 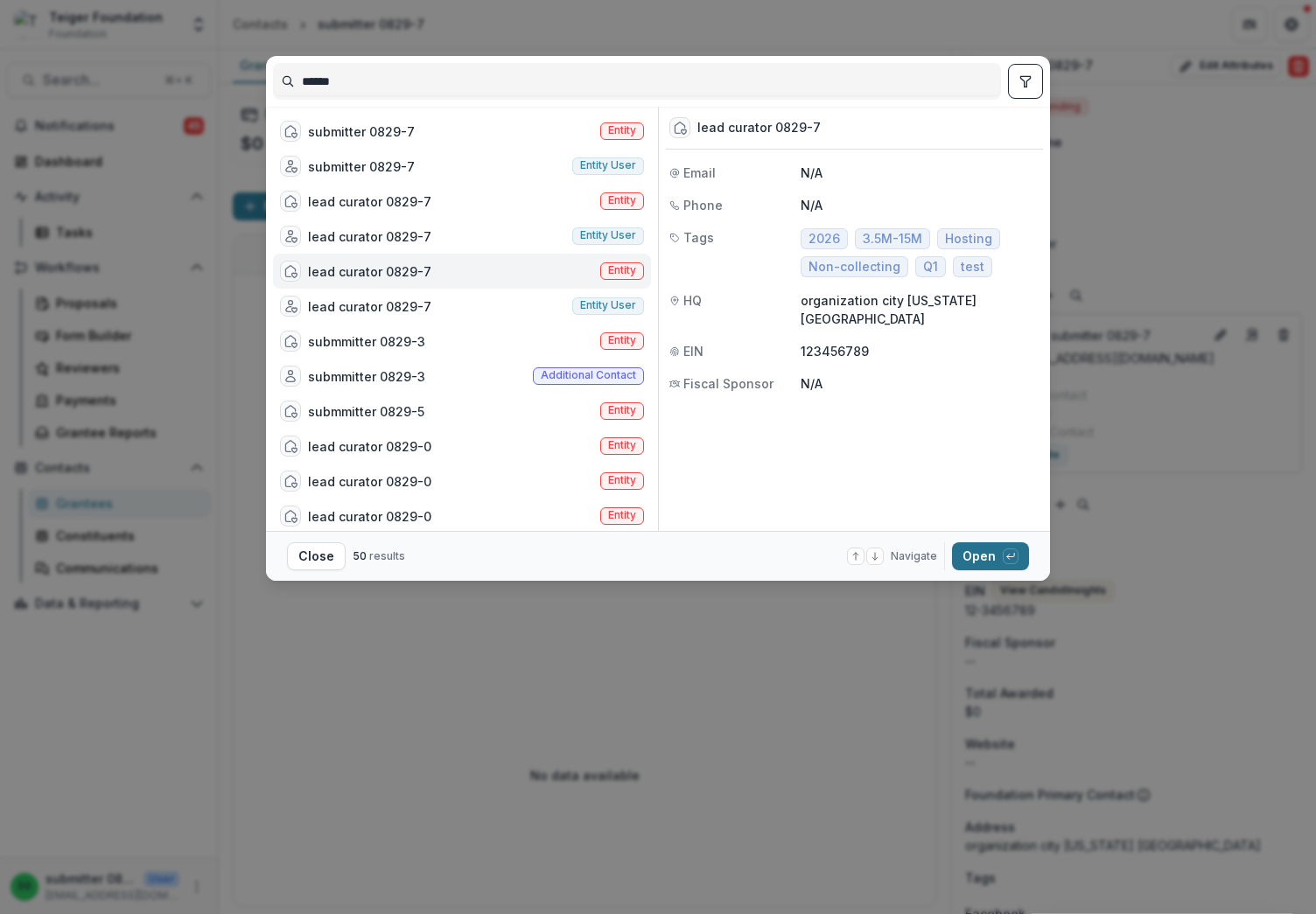 What do you see at coordinates (893, 239) in the screenshot?
I see `span: 3.5M-15M` at bounding box center [893, 239].